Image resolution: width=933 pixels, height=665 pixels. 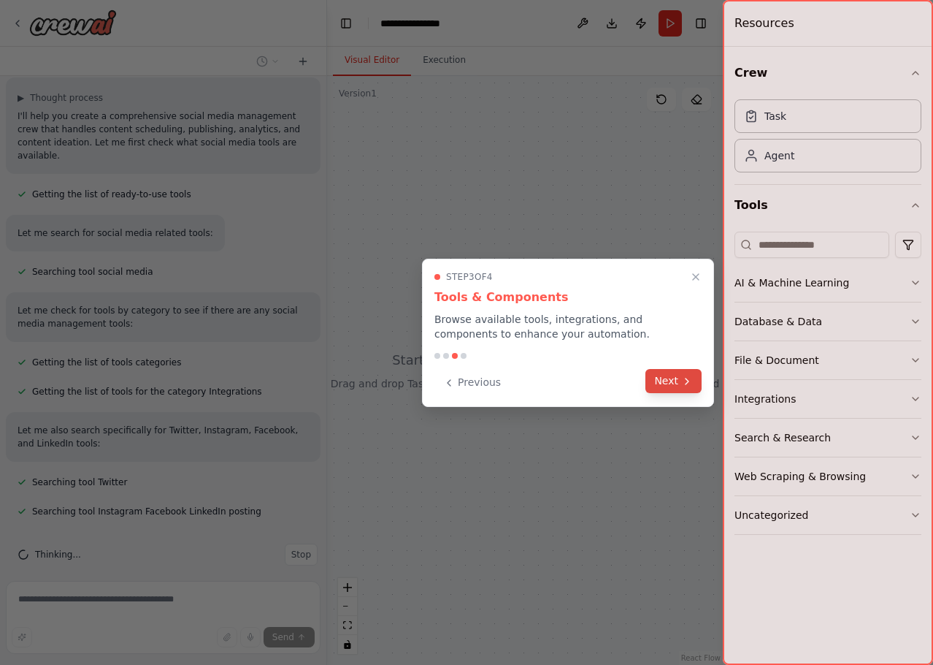 What do you see at coordinates (568, 326) in the screenshot?
I see `p: Browse available tools, integrations, and components to enhance your automation.` at bounding box center [568, 326].